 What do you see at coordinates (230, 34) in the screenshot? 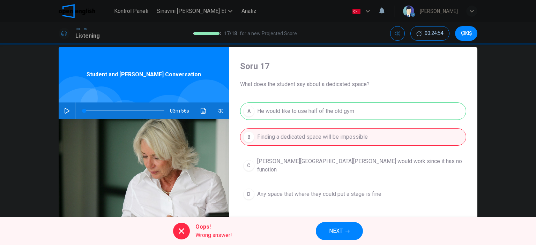
I see `span: 17 / 18` at bounding box center [230, 34].